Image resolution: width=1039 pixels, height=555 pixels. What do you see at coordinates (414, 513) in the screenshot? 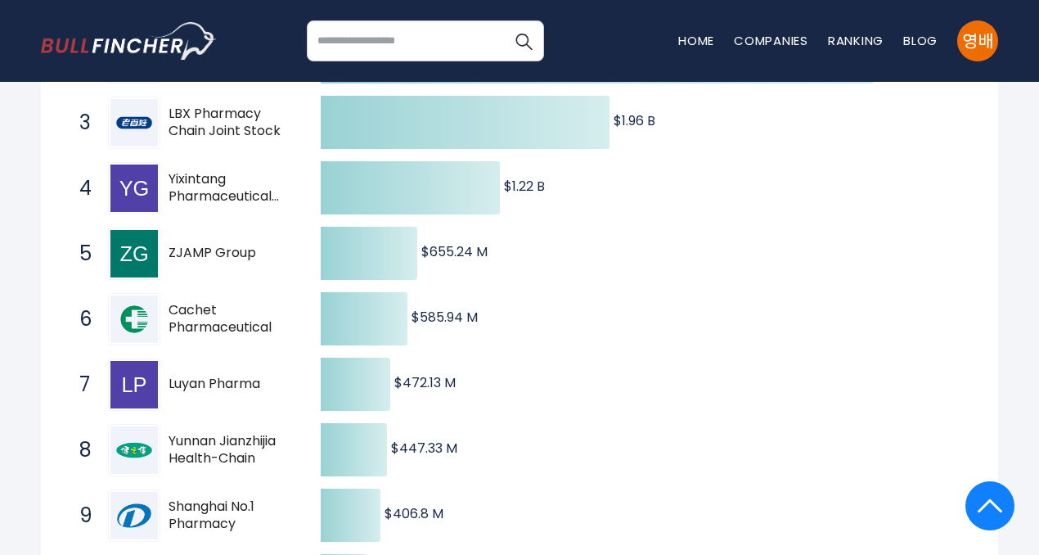
I see `text: $406.8 M` at bounding box center [414, 513].